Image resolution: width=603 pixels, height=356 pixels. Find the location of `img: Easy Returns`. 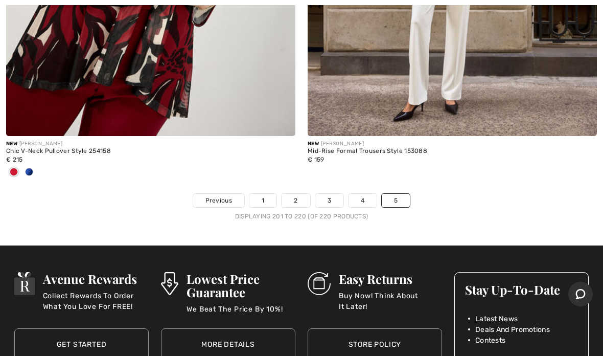

img: Easy Returns is located at coordinates (319, 283).